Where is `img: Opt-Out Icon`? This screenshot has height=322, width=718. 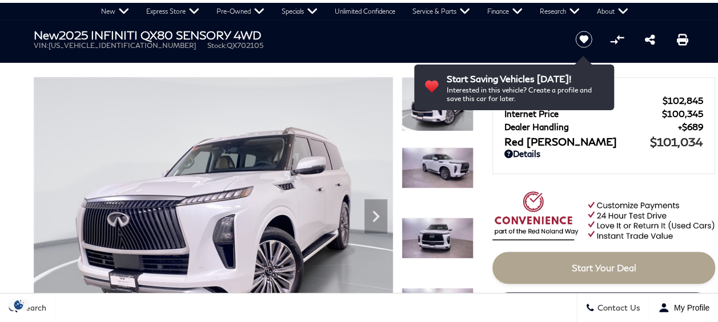
img: Opt-Out Icon is located at coordinates (19, 304).